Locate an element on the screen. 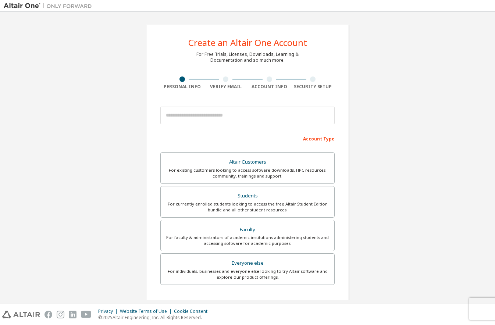 This screenshot has width=495, height=325. img: youtube.svg is located at coordinates (86, 315).